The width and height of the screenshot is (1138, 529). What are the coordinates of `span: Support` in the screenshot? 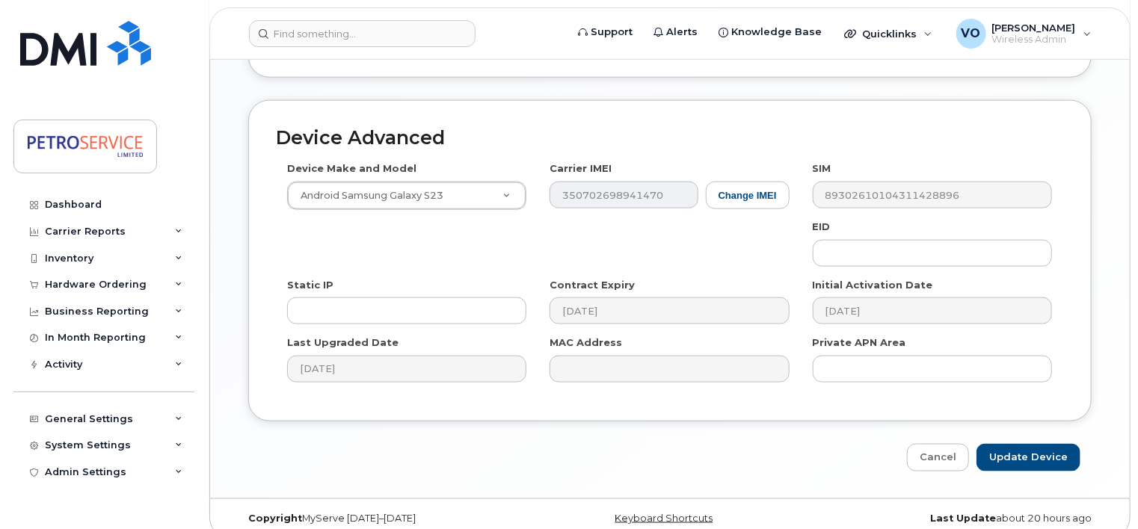 It's located at (612, 32).